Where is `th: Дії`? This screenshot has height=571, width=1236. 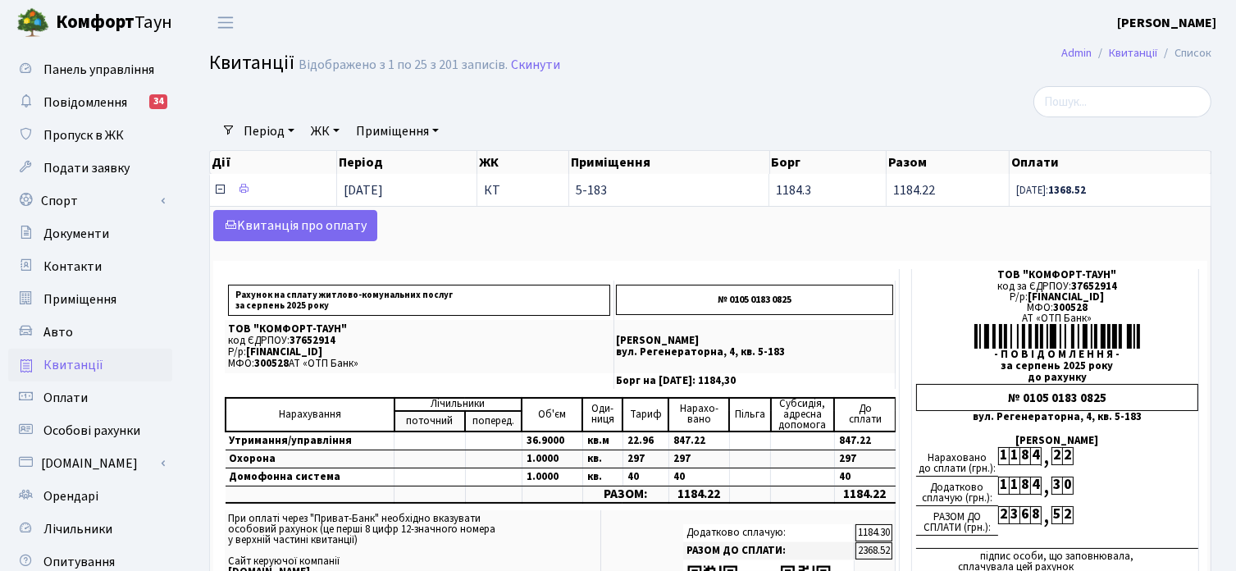 th: Дії is located at coordinates (273, 162).